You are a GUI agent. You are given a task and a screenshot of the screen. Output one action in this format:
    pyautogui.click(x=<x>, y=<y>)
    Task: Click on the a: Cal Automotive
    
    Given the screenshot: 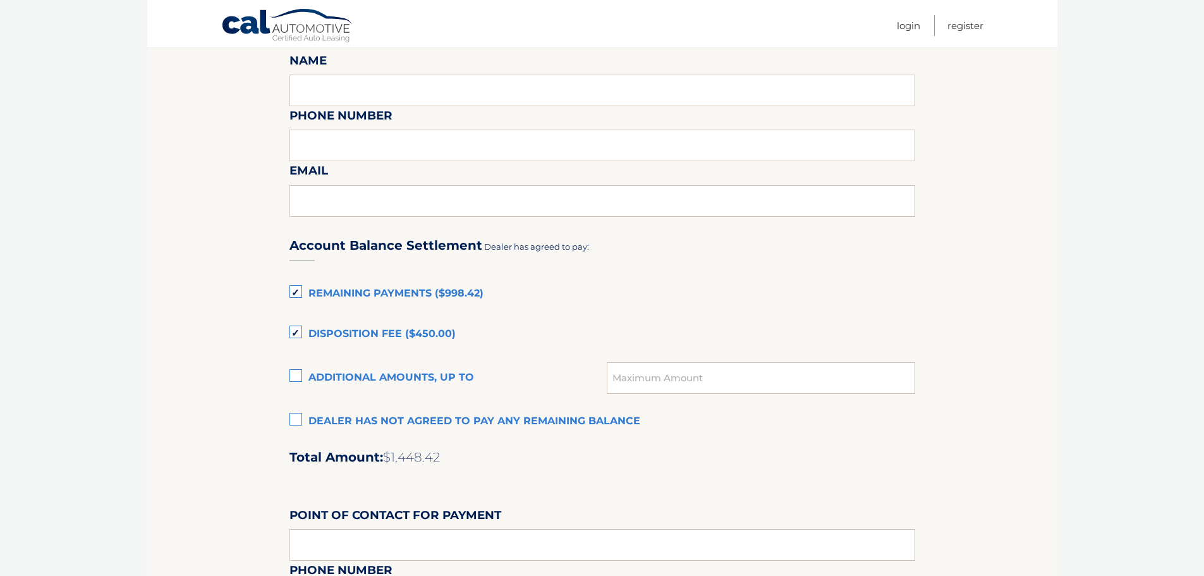 What is the action you would take?
    pyautogui.click(x=288, y=27)
    